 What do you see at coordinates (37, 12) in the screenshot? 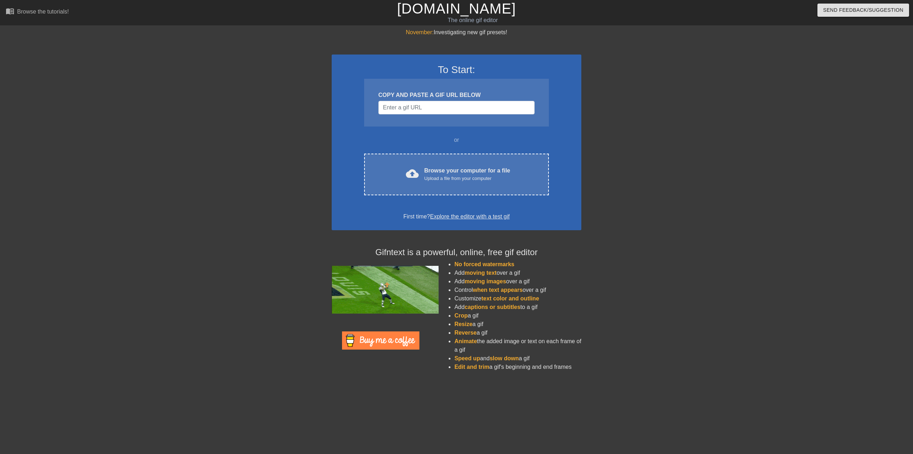
I see `a: Browse the tutorials!` at bounding box center [37, 12].